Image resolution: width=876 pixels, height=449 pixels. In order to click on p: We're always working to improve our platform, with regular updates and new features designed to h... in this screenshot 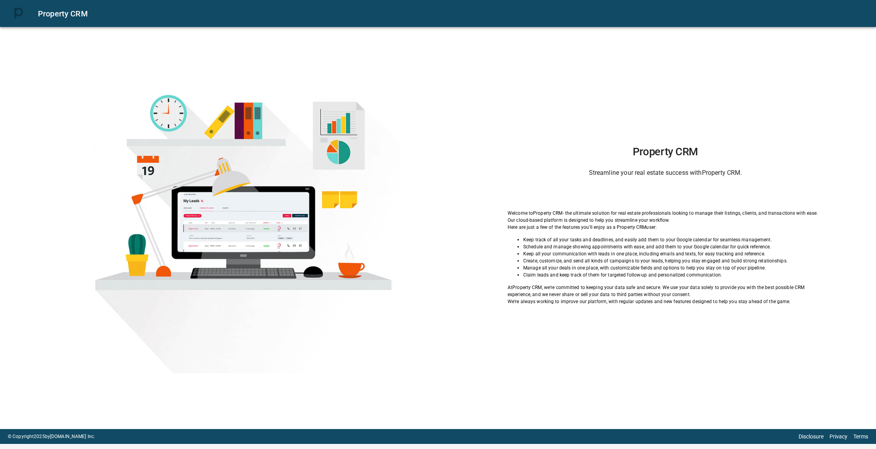, I will do `click(665, 302)`.